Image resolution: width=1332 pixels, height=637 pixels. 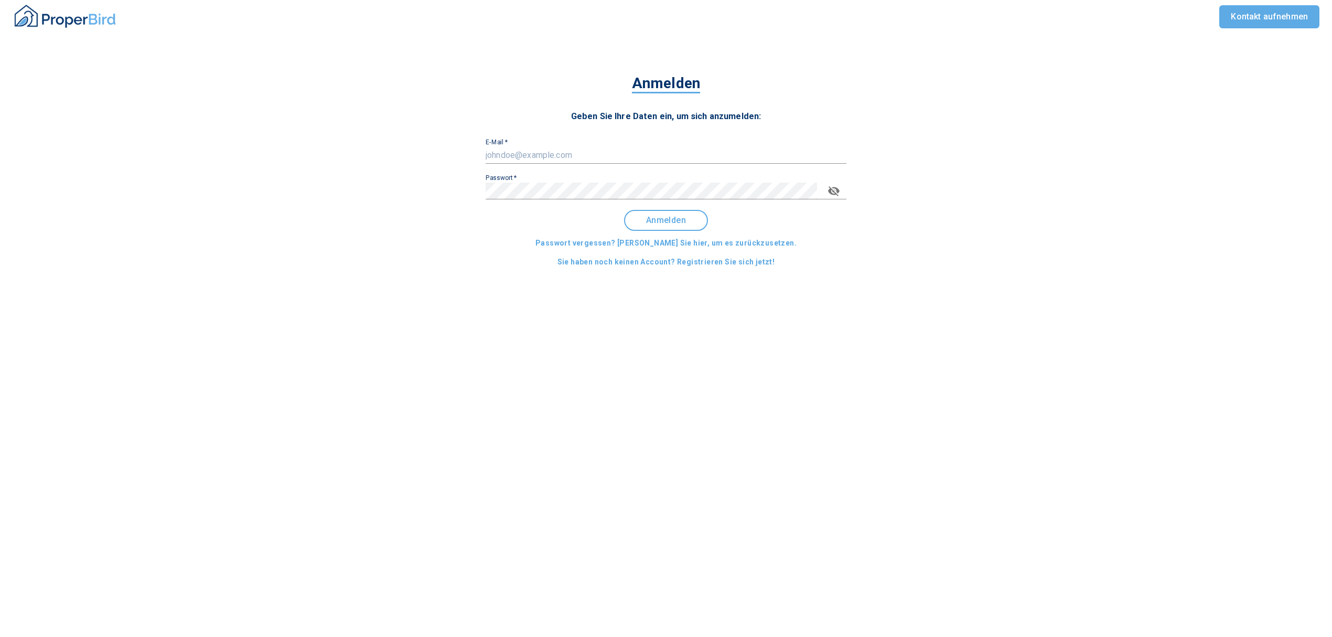 I want to click on button: Anmelden, so click(x=666, y=220).